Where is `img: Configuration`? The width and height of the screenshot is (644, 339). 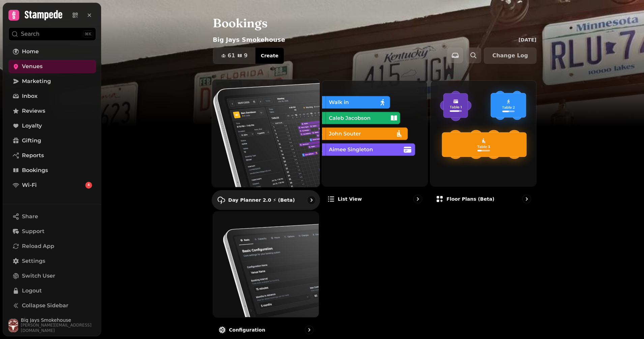 img: Configuration is located at coordinates (266, 264).